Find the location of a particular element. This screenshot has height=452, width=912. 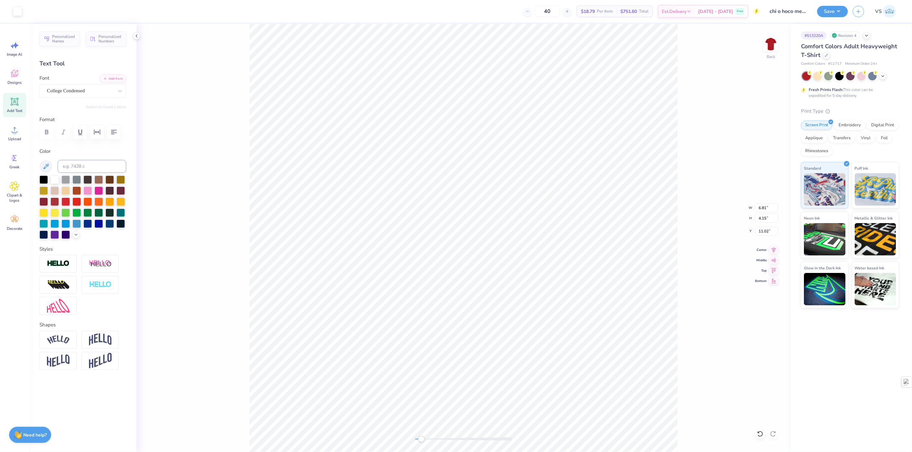

span: $18.79 is located at coordinates (588, 11).